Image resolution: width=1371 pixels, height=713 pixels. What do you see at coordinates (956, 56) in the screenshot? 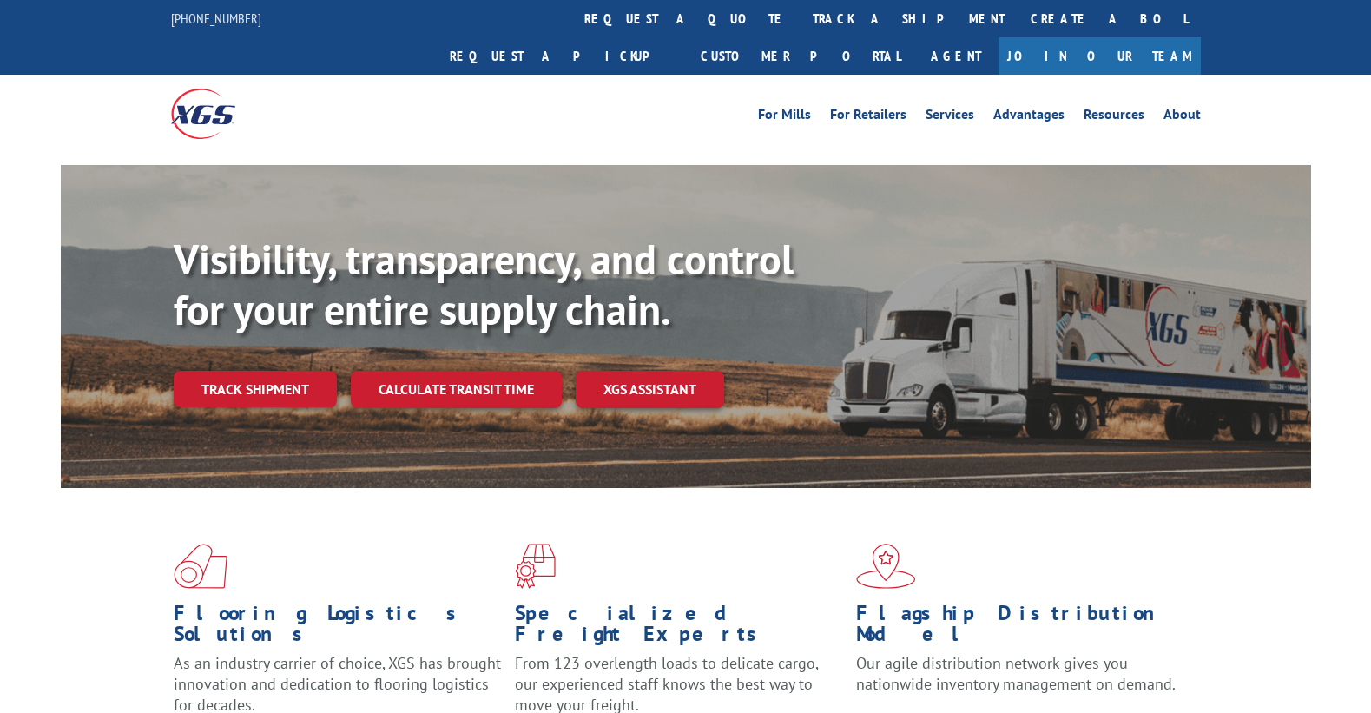
I see `a: Agent` at bounding box center [956, 56].